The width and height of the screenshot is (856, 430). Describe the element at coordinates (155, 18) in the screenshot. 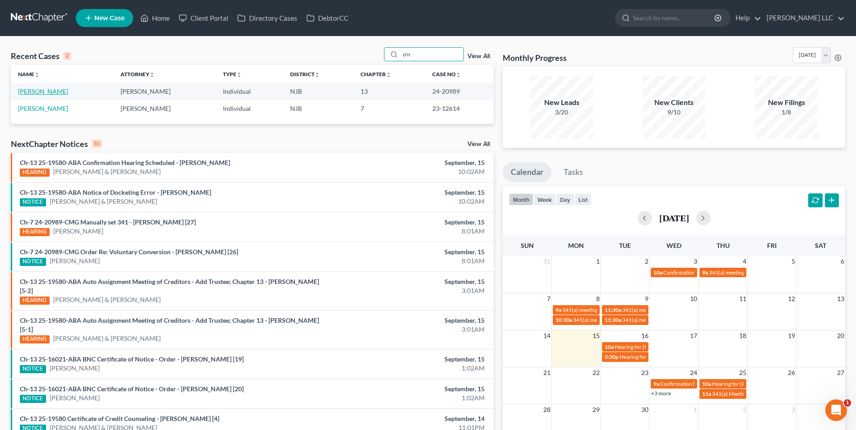

I see `a: Home` at that location.